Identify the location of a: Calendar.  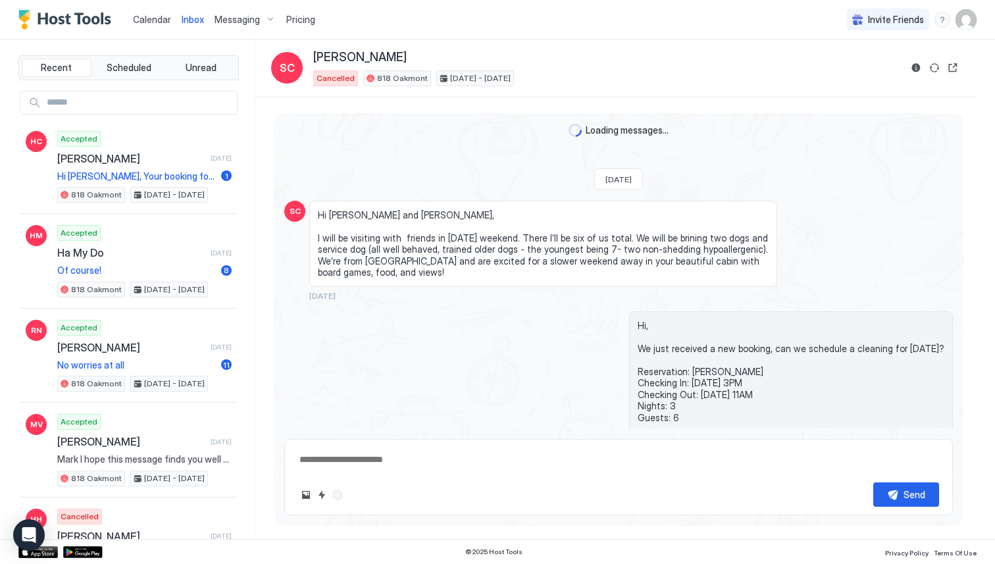
(152, 19).